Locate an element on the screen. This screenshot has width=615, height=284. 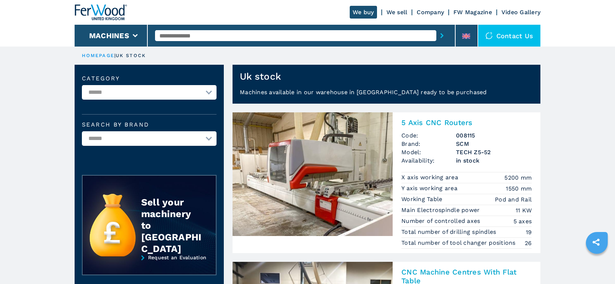
em: Pod and Rail is located at coordinates (513, 199).